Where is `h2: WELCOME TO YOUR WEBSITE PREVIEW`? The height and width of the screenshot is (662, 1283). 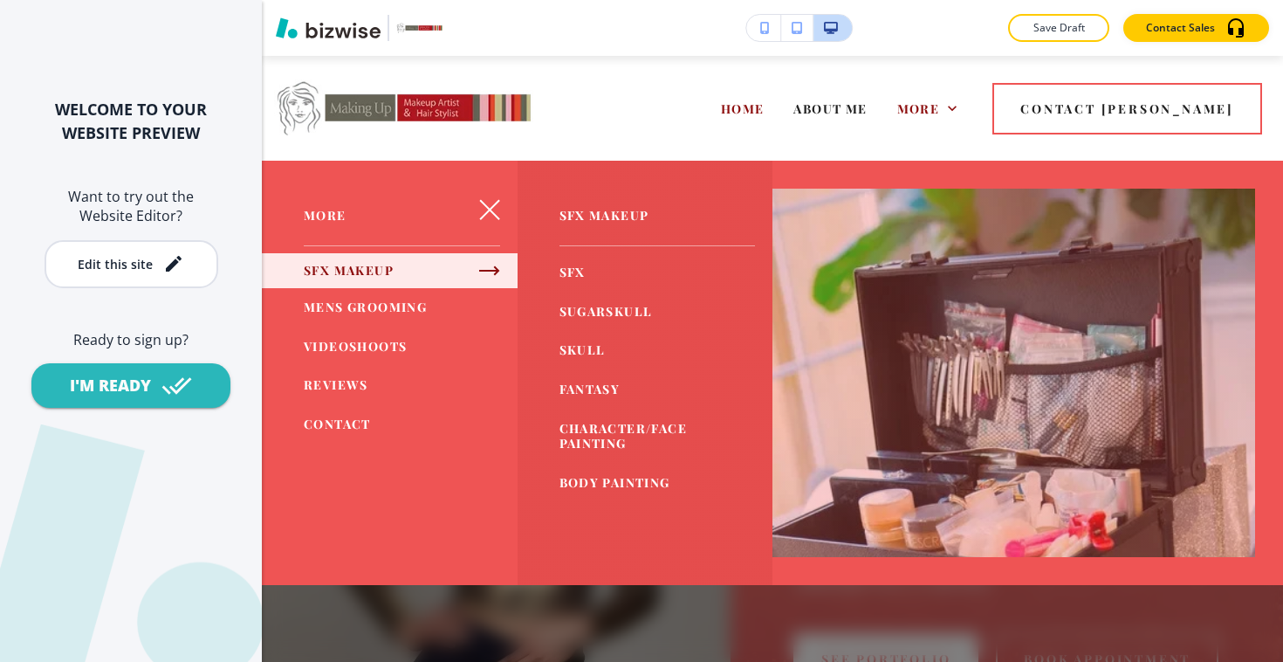
h2: WELCOME TO YOUR WEBSITE PREVIEW is located at coordinates (131, 121).